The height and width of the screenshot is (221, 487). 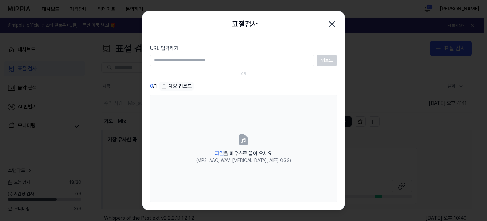 I want to click on span: 을 마우스로 끌어 오세요, so click(x=244, y=153).